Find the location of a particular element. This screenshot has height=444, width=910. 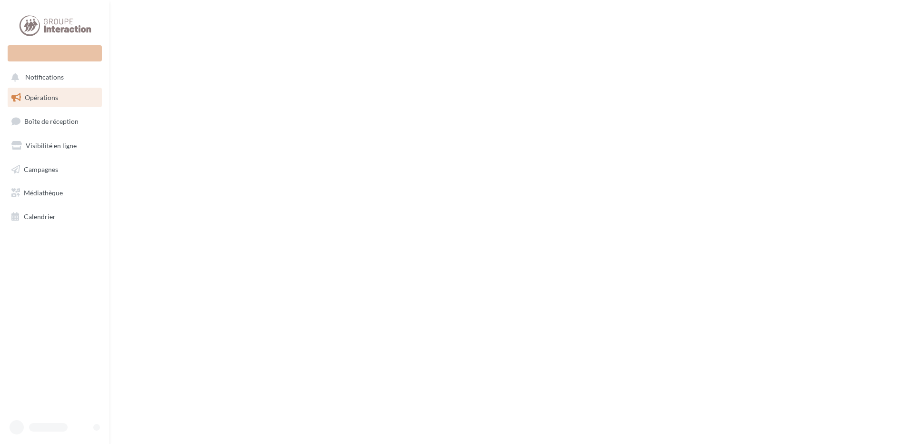

span: Notifications is located at coordinates (44, 77).